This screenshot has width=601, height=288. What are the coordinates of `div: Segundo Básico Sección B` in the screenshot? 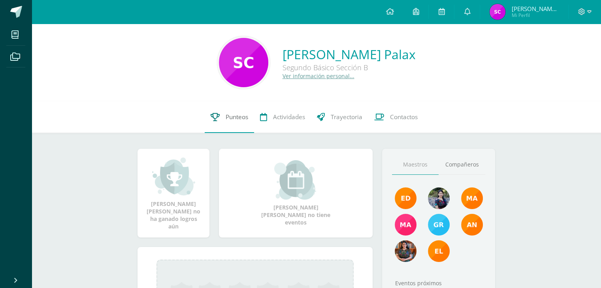 It's located at (349, 68).